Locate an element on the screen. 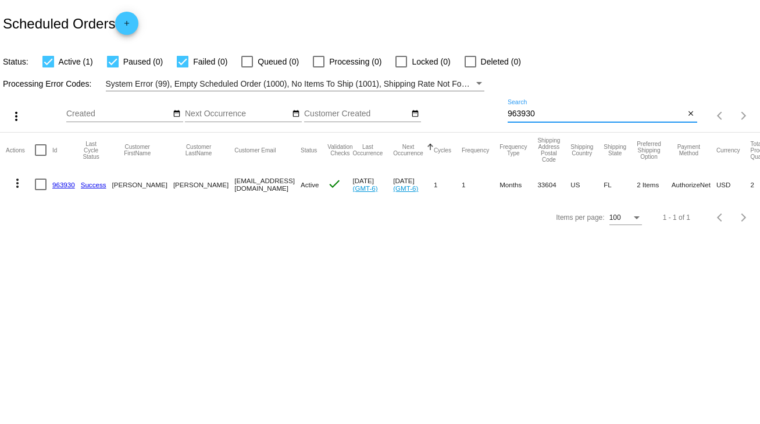 The width and height of the screenshot is (760, 424). div: 1 - 1 of 1 is located at coordinates (676, 217).